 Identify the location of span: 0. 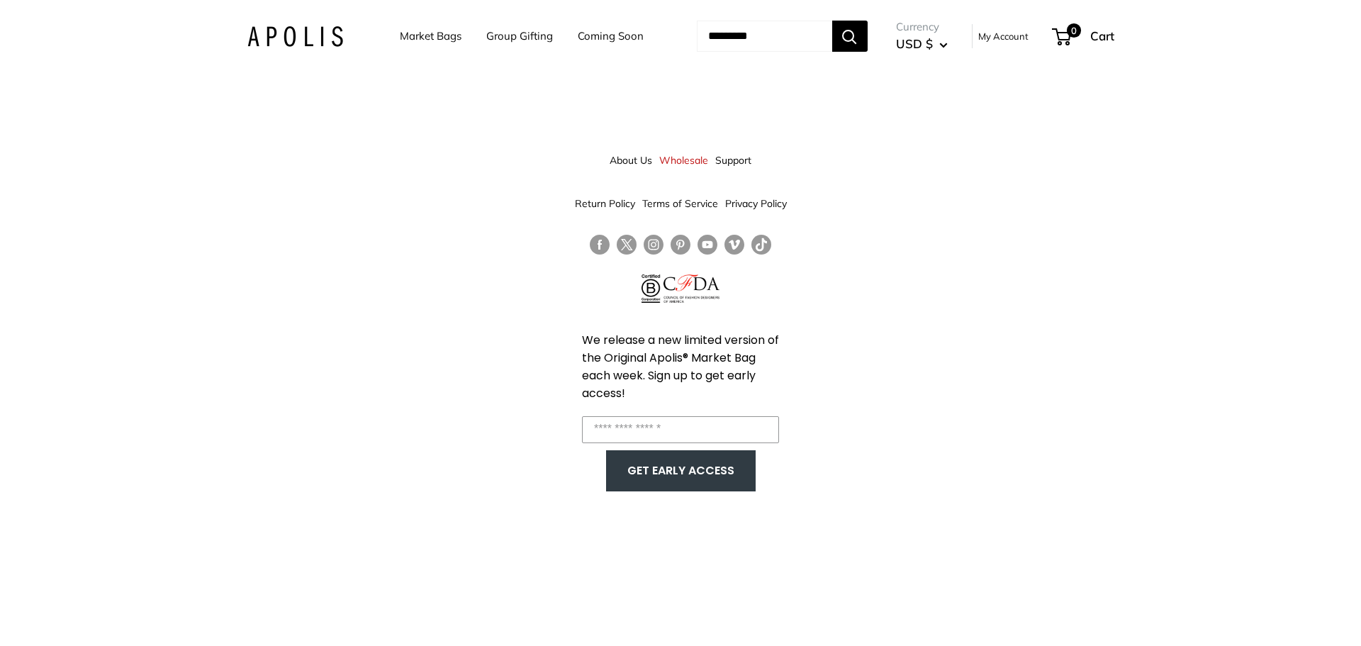
(1073, 30).